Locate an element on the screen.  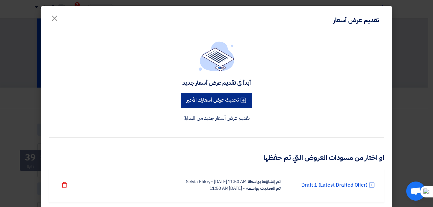
div: تم إنشاؤها بواسطة is located at coordinates (264, 182).